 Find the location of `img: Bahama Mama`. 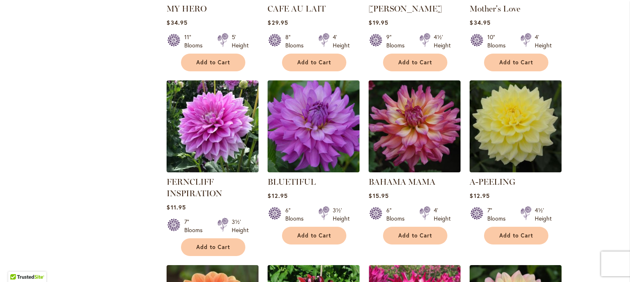

img: Bahama Mama is located at coordinates (415, 126).